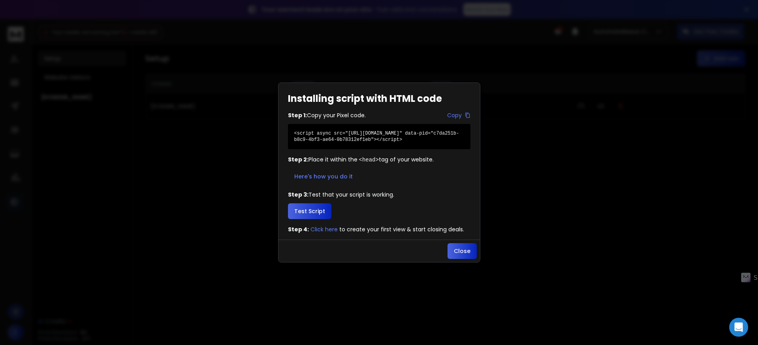 This screenshot has height=345, width=758. Describe the element at coordinates (459, 115) in the screenshot. I see `button: Copy` at that location.